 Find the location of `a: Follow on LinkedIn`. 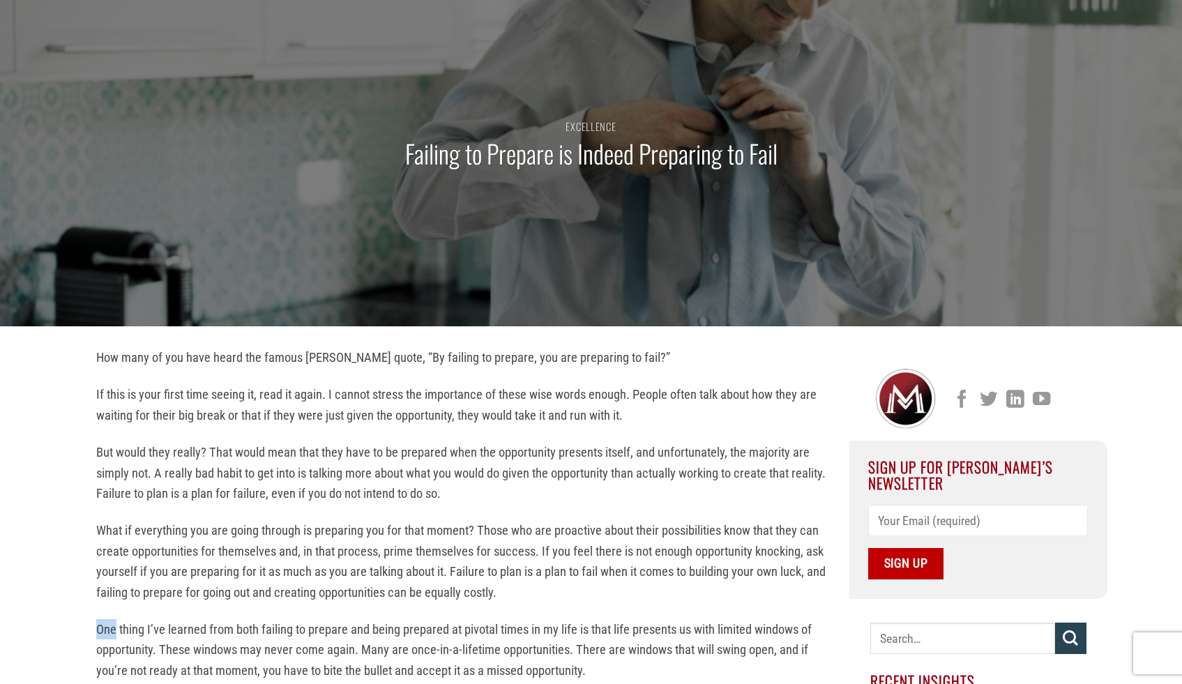

a: Follow on LinkedIn is located at coordinates (1015, 400).